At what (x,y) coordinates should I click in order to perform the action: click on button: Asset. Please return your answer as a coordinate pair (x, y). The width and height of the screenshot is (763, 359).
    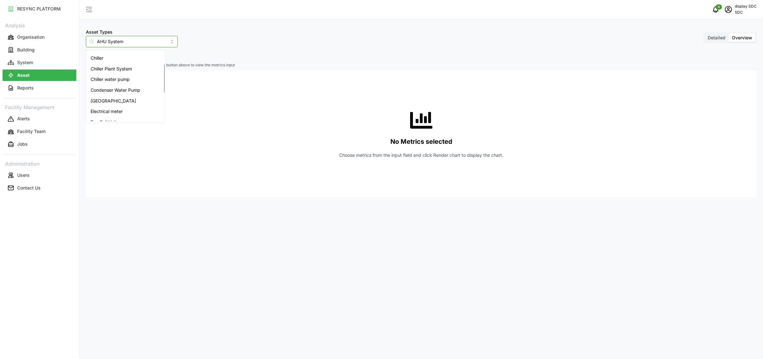
    Looking at the image, I should click on (39, 75).